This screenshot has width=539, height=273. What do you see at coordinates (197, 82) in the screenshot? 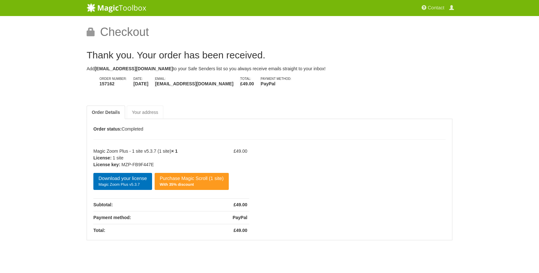
I see `li: Email:` at bounding box center [197, 82].